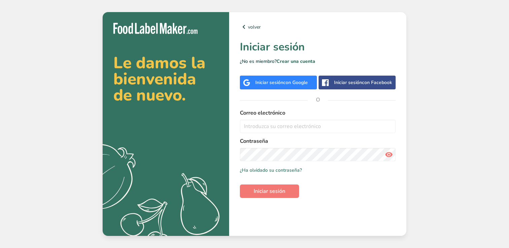 The width and height of the screenshot is (509, 248). I want to click on img: Food Label Maker, so click(156, 28).